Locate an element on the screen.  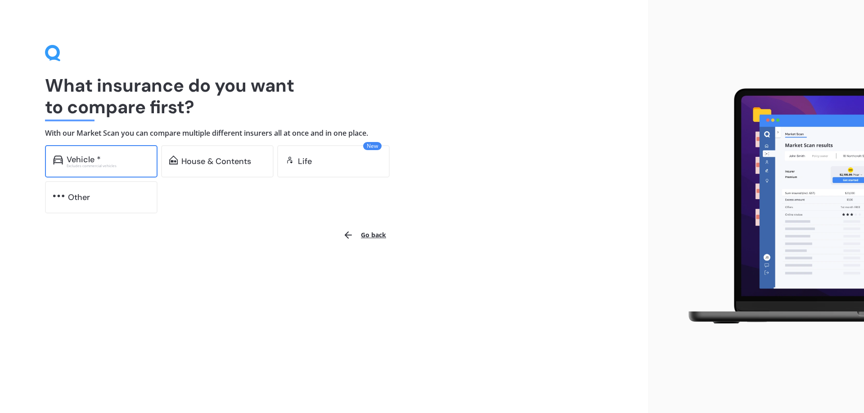
img: laptop.webp is located at coordinates (769, 207).